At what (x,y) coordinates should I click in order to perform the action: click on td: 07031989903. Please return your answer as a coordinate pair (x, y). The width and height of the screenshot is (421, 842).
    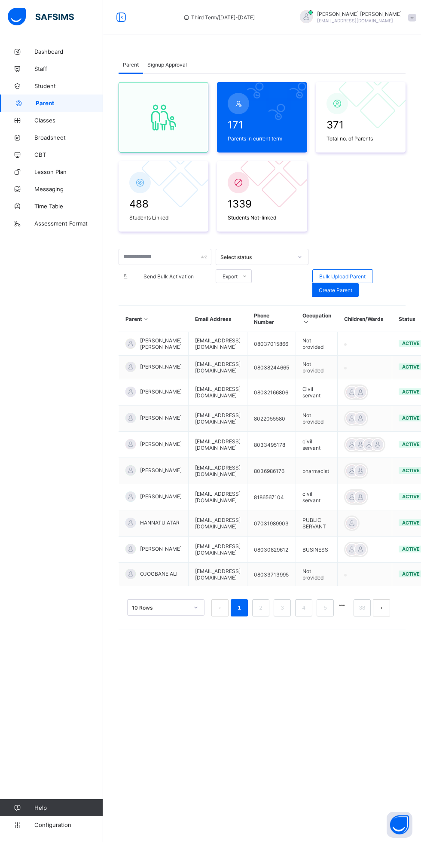
    Looking at the image, I should click on (272, 524).